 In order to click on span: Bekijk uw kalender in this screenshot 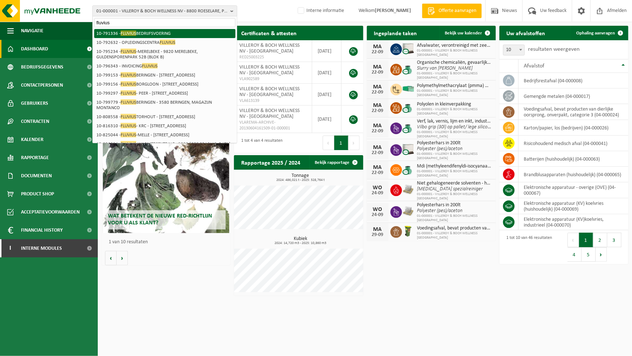, I will do `click(464, 33)`.